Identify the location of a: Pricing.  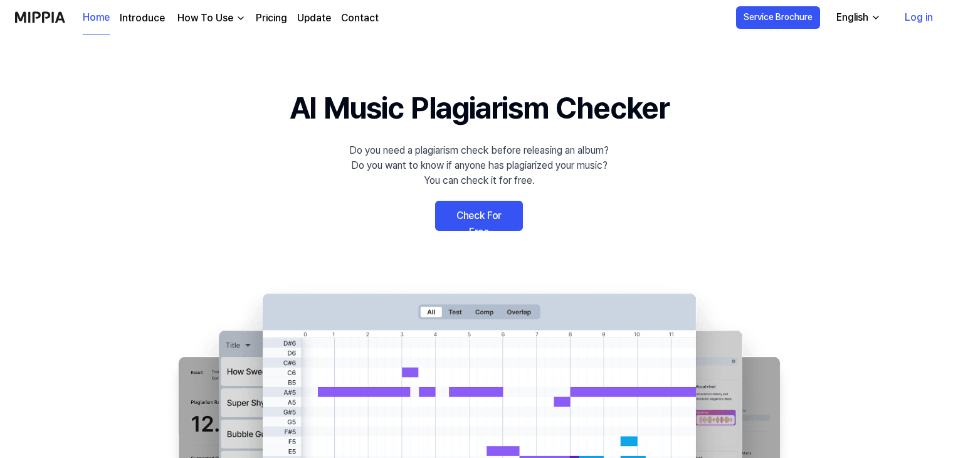
(271, 18).